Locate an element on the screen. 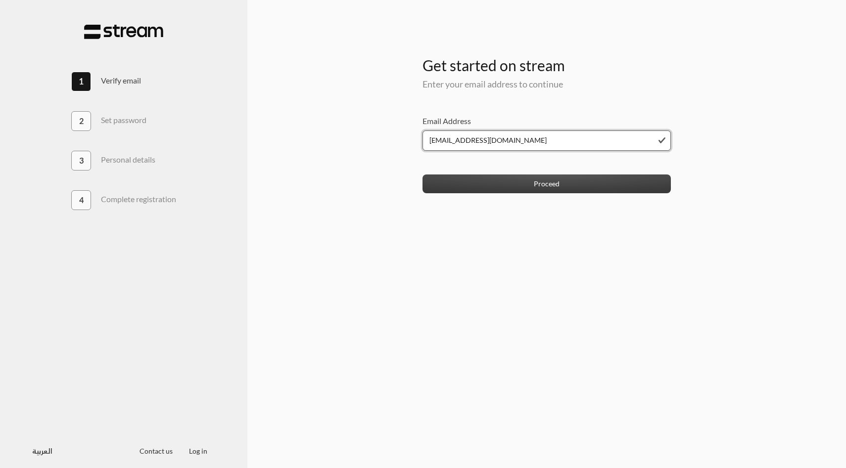 Image resolution: width=846 pixels, height=468 pixels. input: Email Address is located at coordinates (546, 140).